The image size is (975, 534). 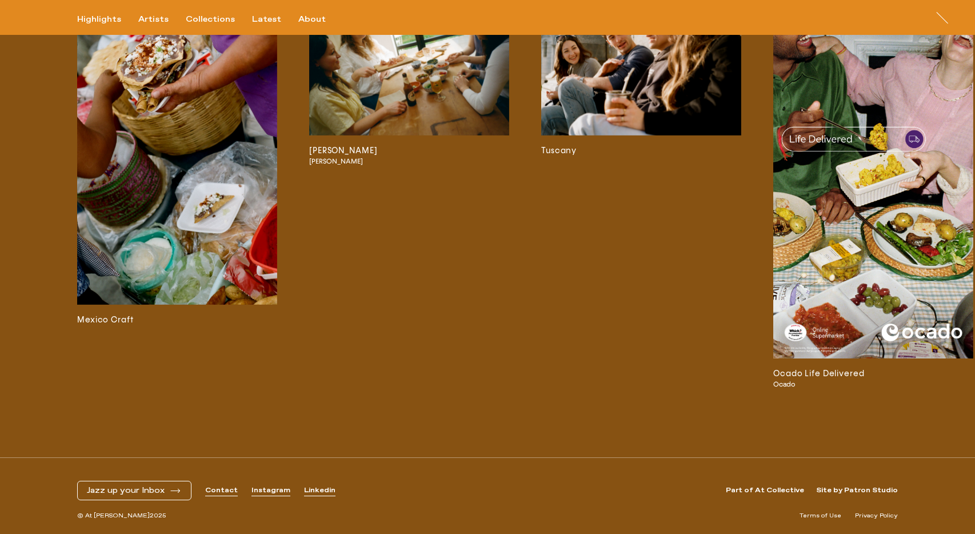 What do you see at coordinates (126, 490) in the screenshot?
I see `span: Jazz up your Inbox` at bounding box center [126, 490].